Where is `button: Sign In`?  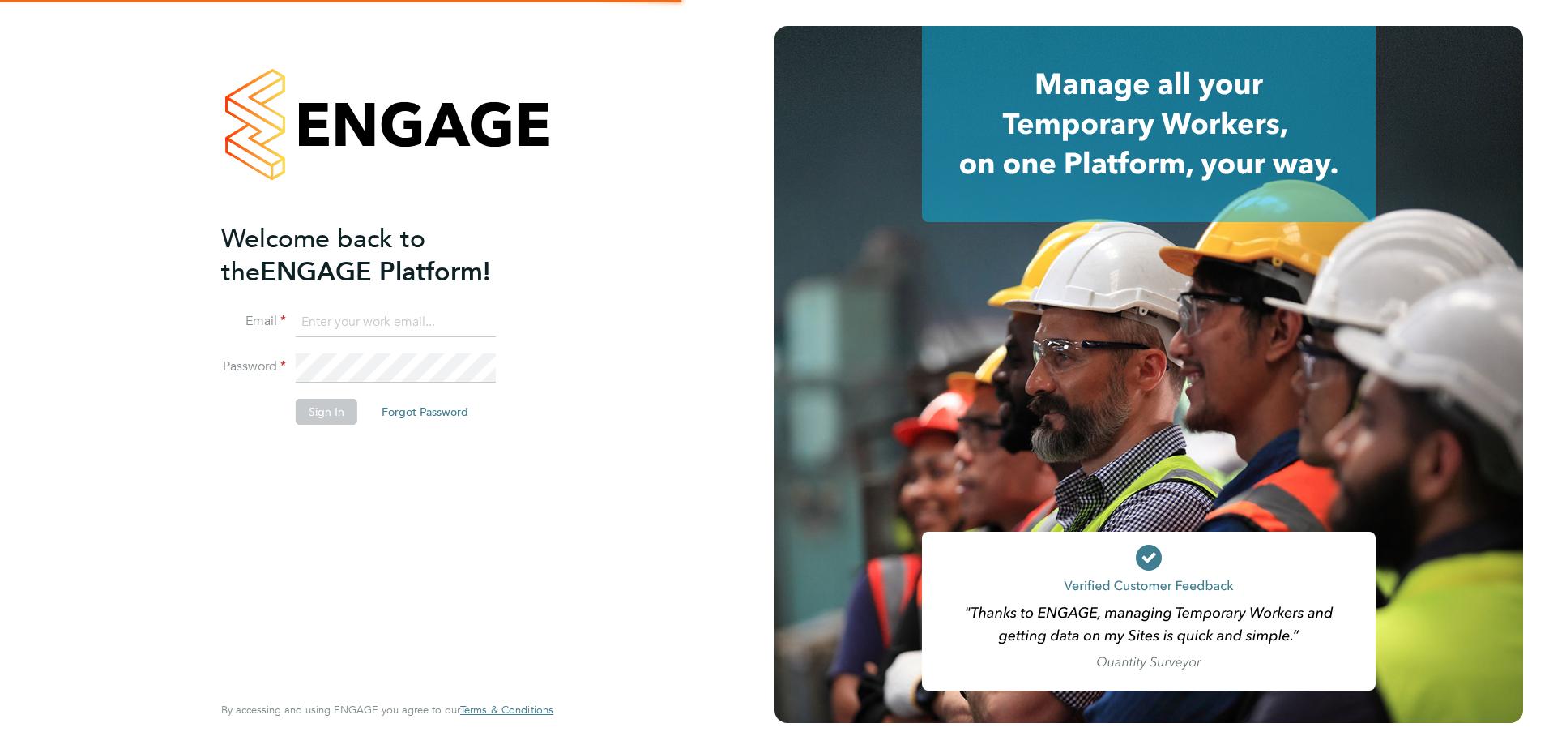
button: Sign In is located at coordinates (326, 412).